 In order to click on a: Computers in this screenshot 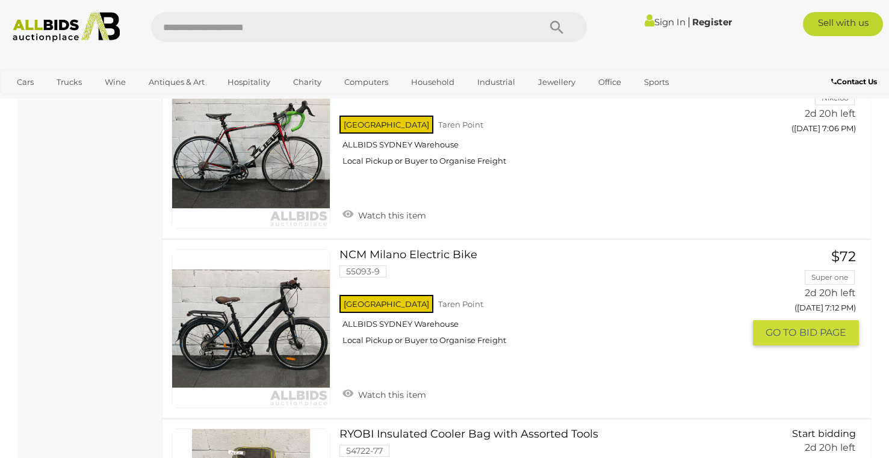, I will do `click(366, 82)`.